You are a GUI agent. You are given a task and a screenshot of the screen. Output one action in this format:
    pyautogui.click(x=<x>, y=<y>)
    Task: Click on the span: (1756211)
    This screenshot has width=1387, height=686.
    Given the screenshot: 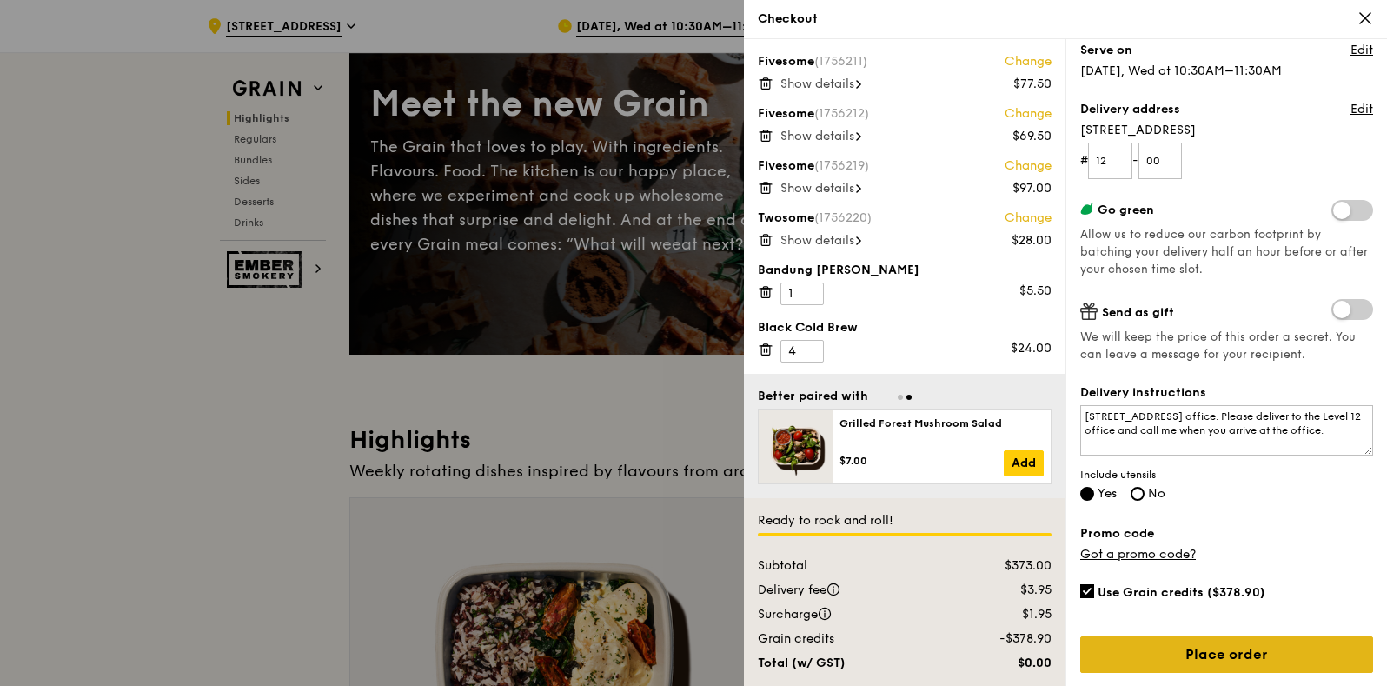 What is the action you would take?
    pyautogui.click(x=841, y=61)
    